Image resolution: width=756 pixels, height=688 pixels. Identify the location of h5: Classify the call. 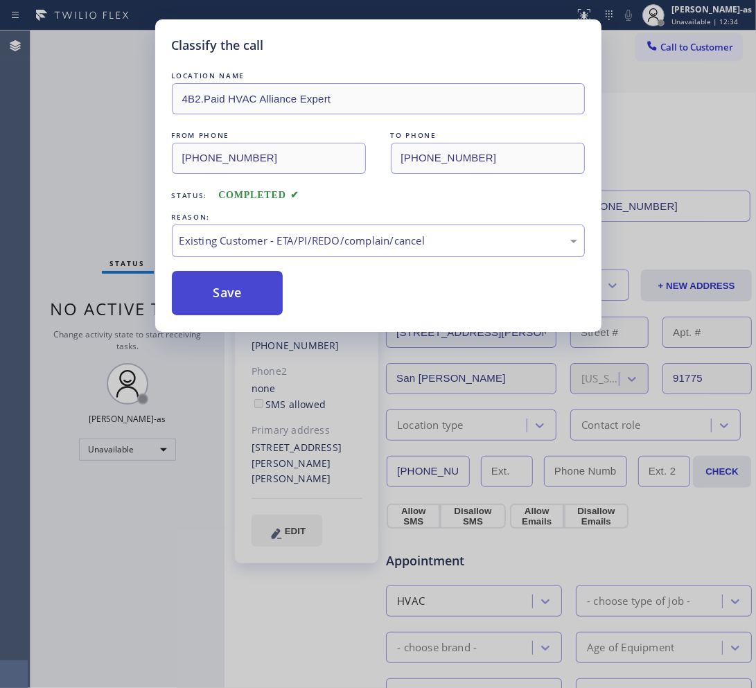
(218, 45).